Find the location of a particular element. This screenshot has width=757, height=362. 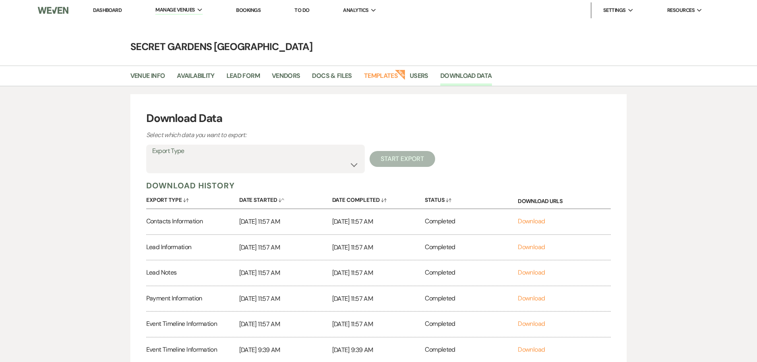

strong: New is located at coordinates (400, 74).